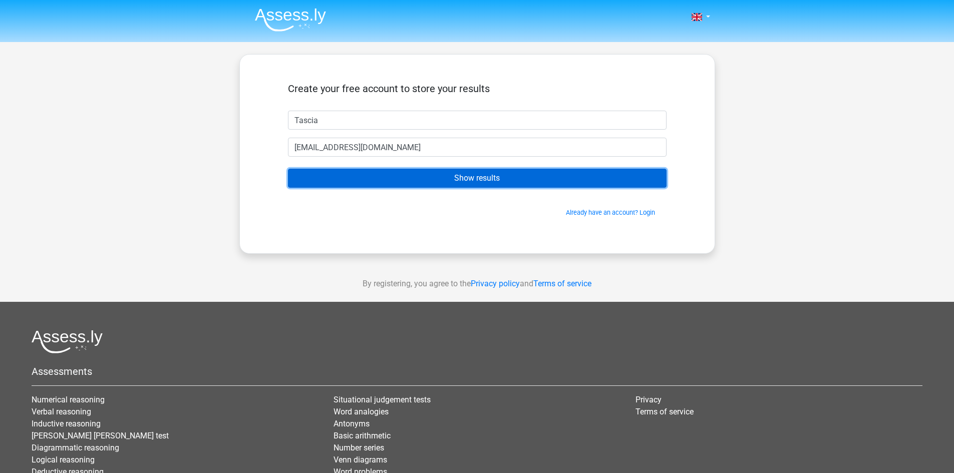 The height and width of the screenshot is (473, 954). Describe the element at coordinates (67, 342) in the screenshot. I see `img: Assessly logo` at that location.